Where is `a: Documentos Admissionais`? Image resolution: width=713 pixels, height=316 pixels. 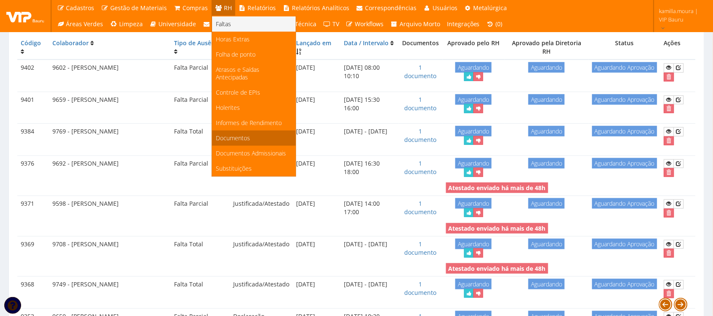 a: Documentos Admissionais is located at coordinates (254, 153).